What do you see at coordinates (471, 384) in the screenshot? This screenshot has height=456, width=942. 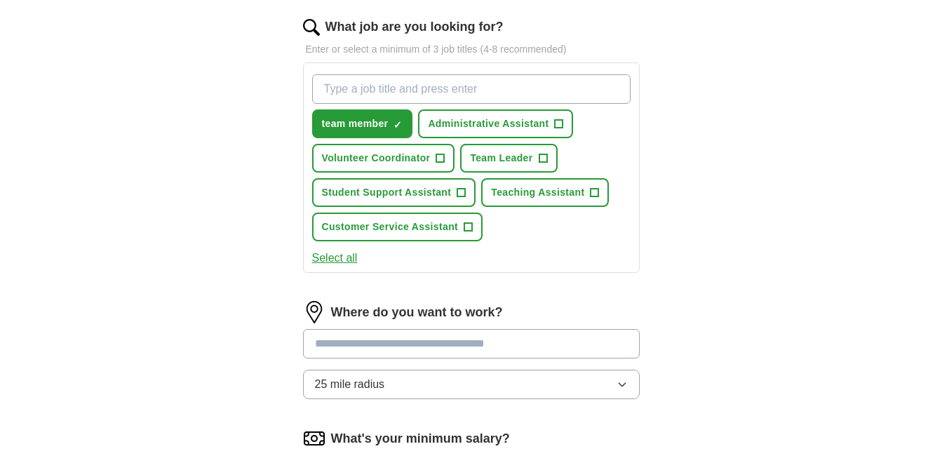 I see `button: 25 mile radius` at bounding box center [471, 384].